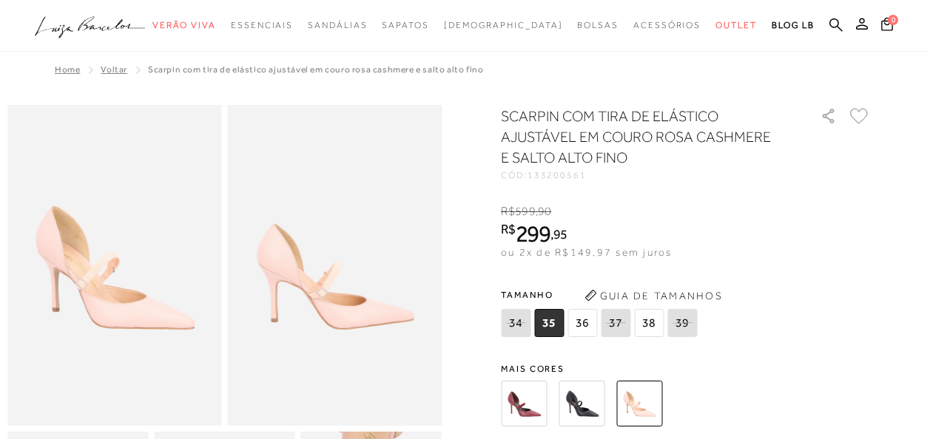 The height and width of the screenshot is (439, 930). I want to click on h1: SCARPIN COM TIRA DE ELÁSTICO AJUSTÁVEL EM COURO ROSA CASHMERE E SALTO ALTO FINO, so click(639, 137).